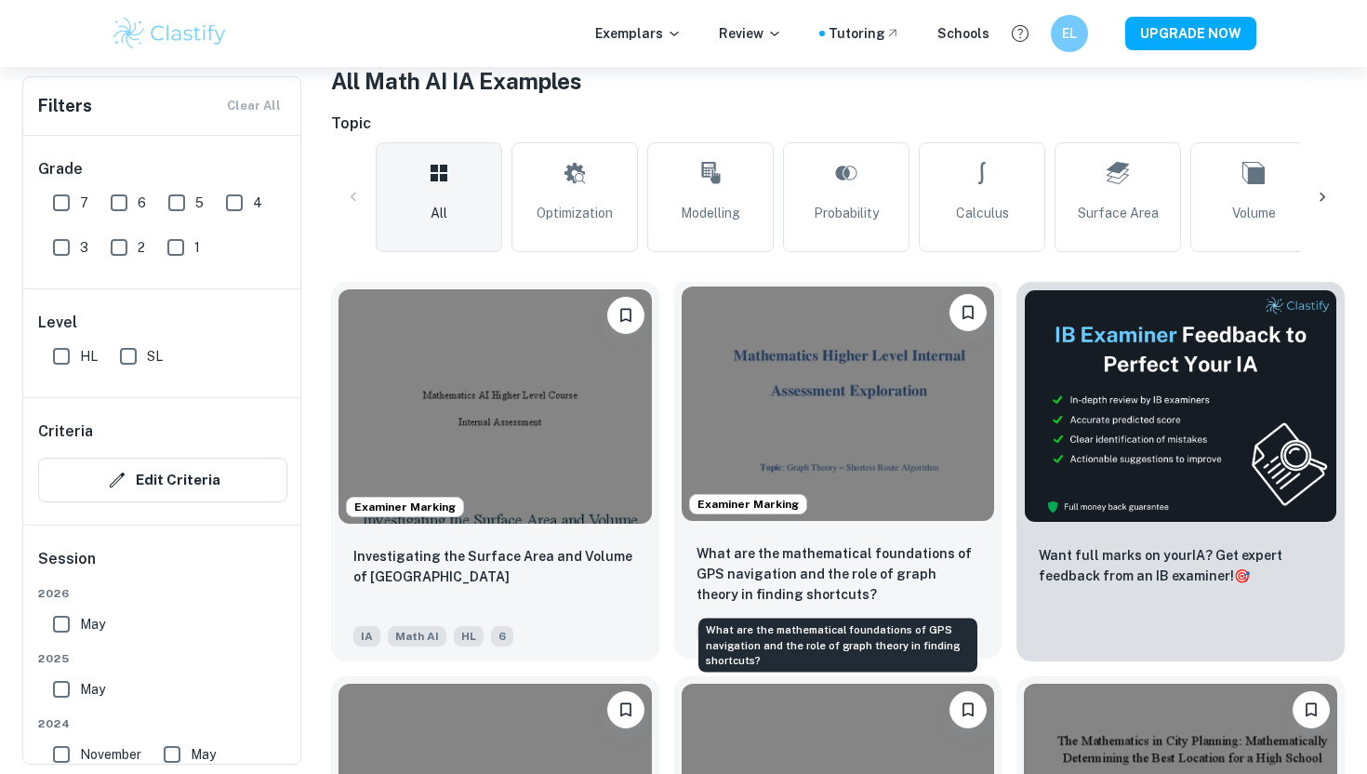 Image resolution: width=1367 pixels, height=774 pixels. What do you see at coordinates (963, 33) in the screenshot?
I see `a: Schools` at bounding box center [963, 33].